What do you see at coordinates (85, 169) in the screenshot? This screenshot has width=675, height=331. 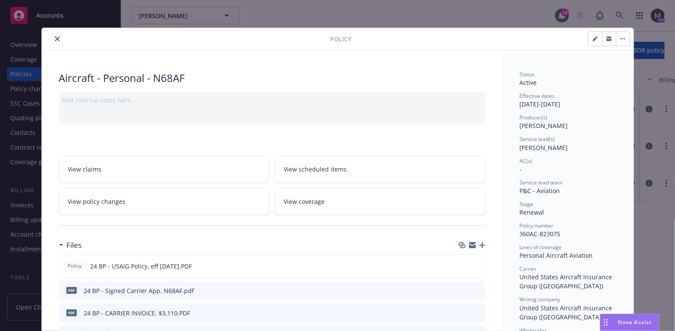 I see `span: View claims` at bounding box center [85, 169].